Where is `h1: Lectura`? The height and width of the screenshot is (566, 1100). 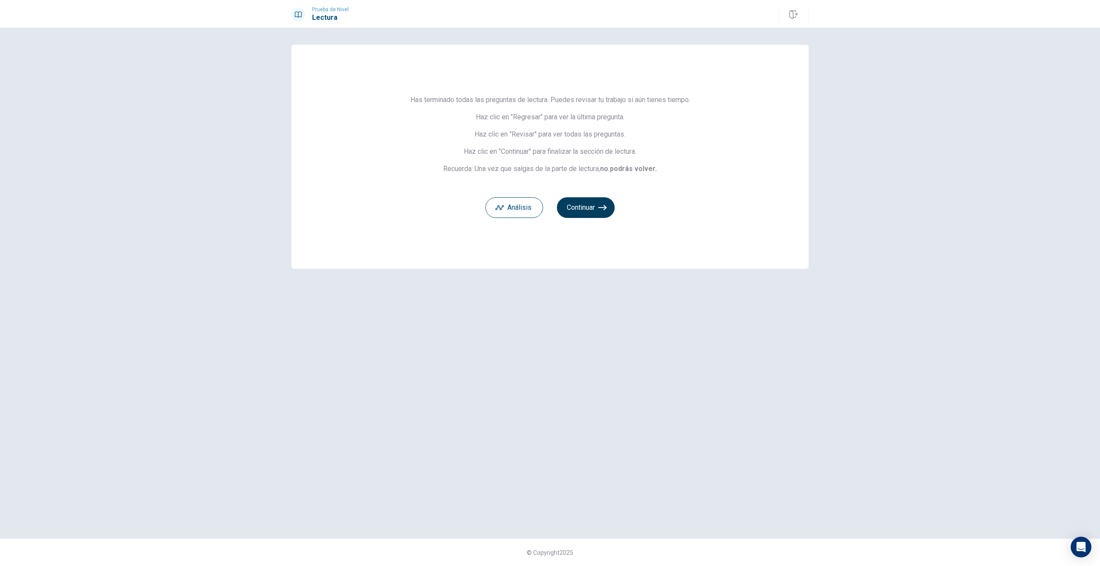 h1: Lectura is located at coordinates (330, 18).